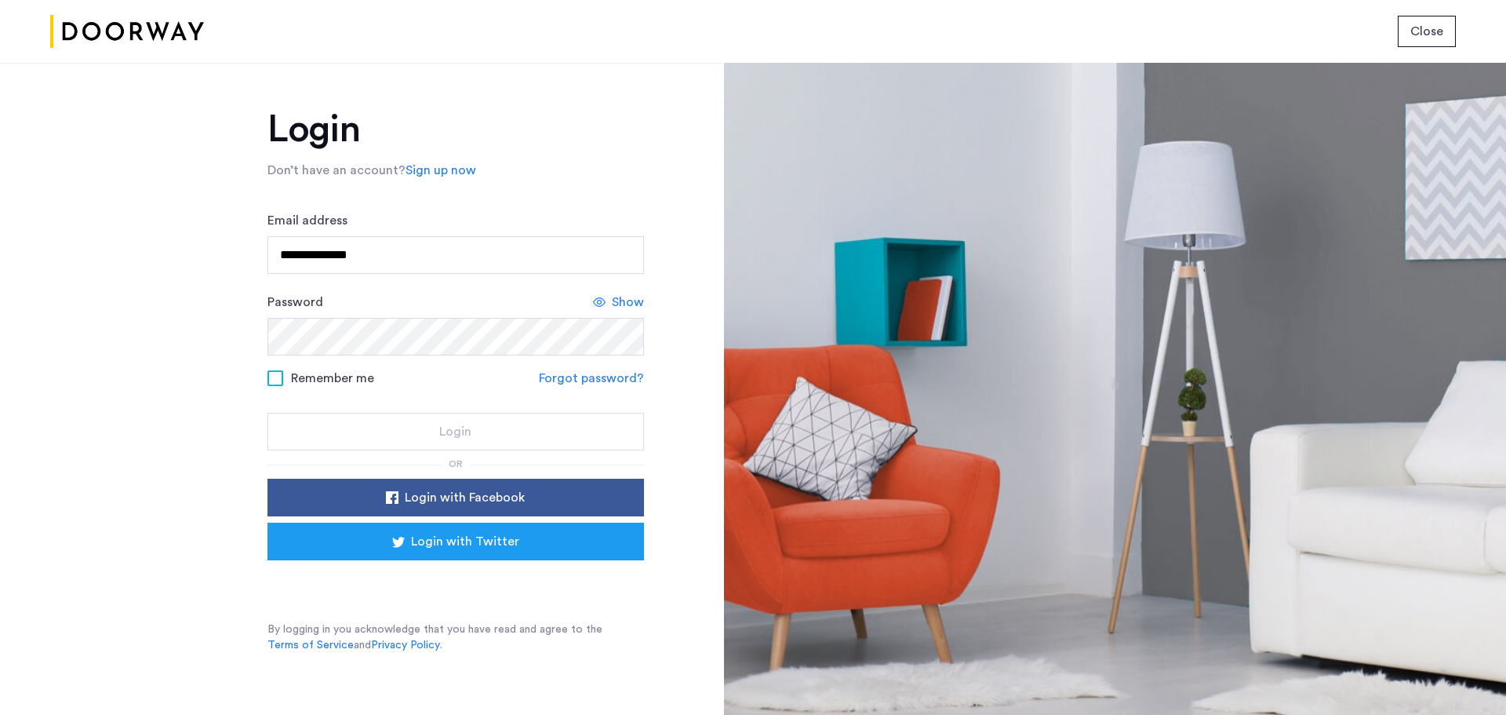  I want to click on img: logo, so click(127, 31).